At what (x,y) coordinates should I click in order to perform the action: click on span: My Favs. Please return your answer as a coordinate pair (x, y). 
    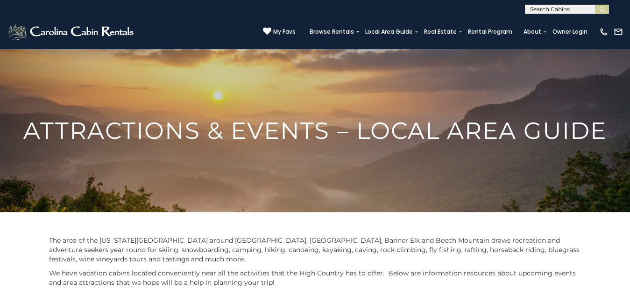
    Looking at the image, I should click on (284, 32).